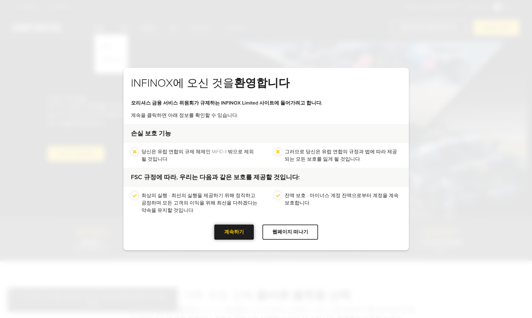 This screenshot has height=318, width=532. I want to click on h2: INFINOX에 오신 것을, so click(266, 88).